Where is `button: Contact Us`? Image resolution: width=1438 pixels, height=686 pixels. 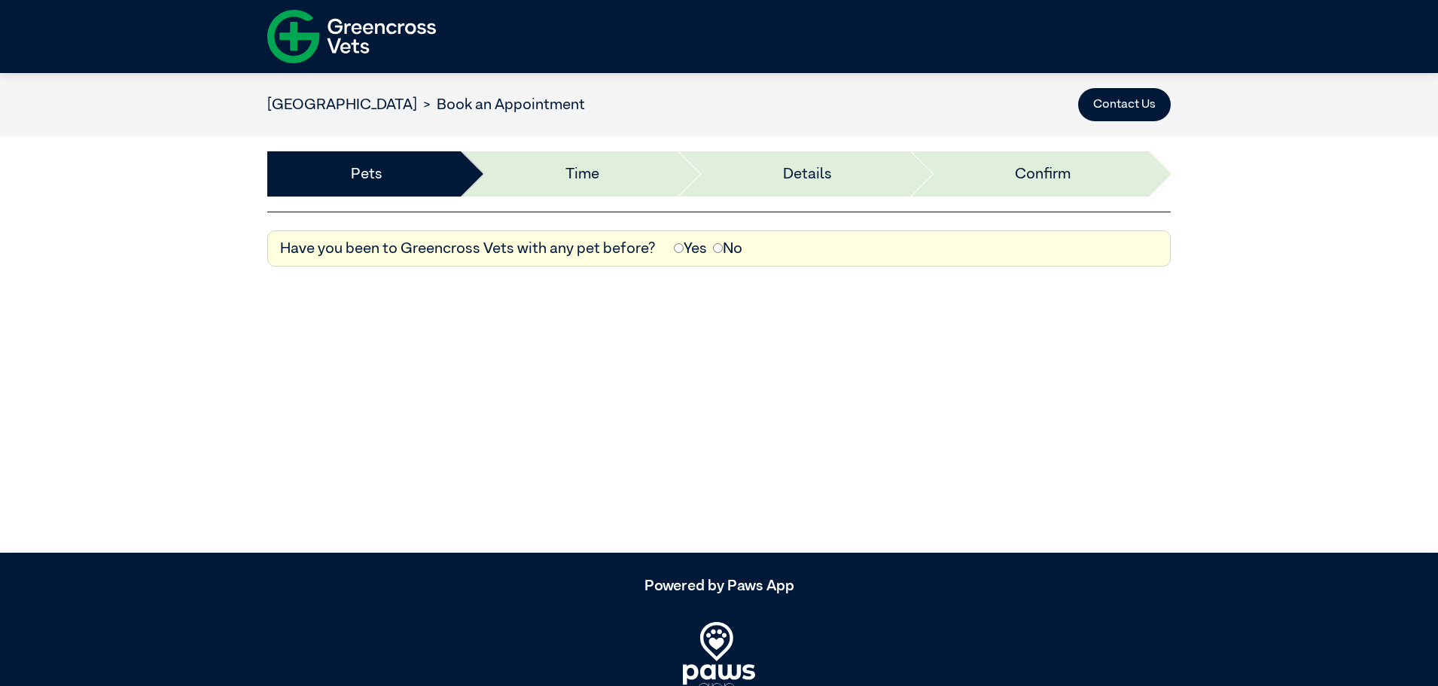
button: Contact Us is located at coordinates (1124, 105).